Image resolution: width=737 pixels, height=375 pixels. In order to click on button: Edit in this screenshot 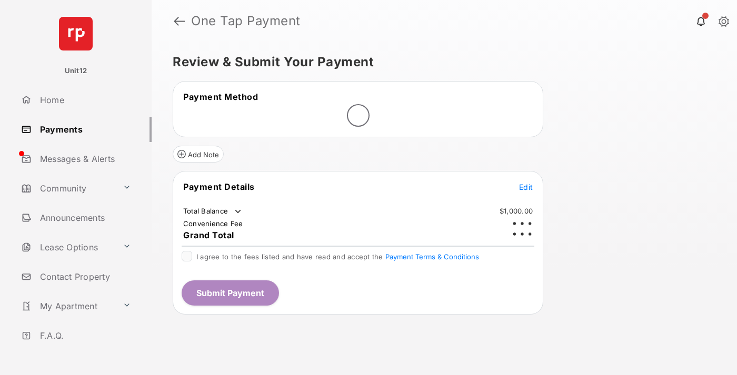, I will do `click(526, 187)`.